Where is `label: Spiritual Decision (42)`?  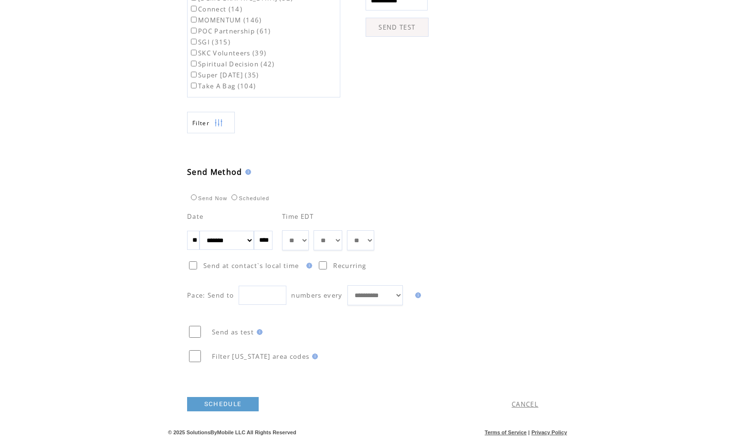 label: Spiritual Decision (42) is located at coordinates (232, 64).